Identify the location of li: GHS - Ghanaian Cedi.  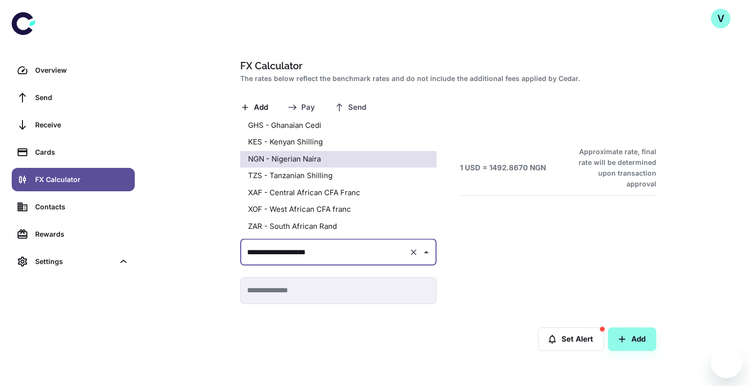
(338, 125).